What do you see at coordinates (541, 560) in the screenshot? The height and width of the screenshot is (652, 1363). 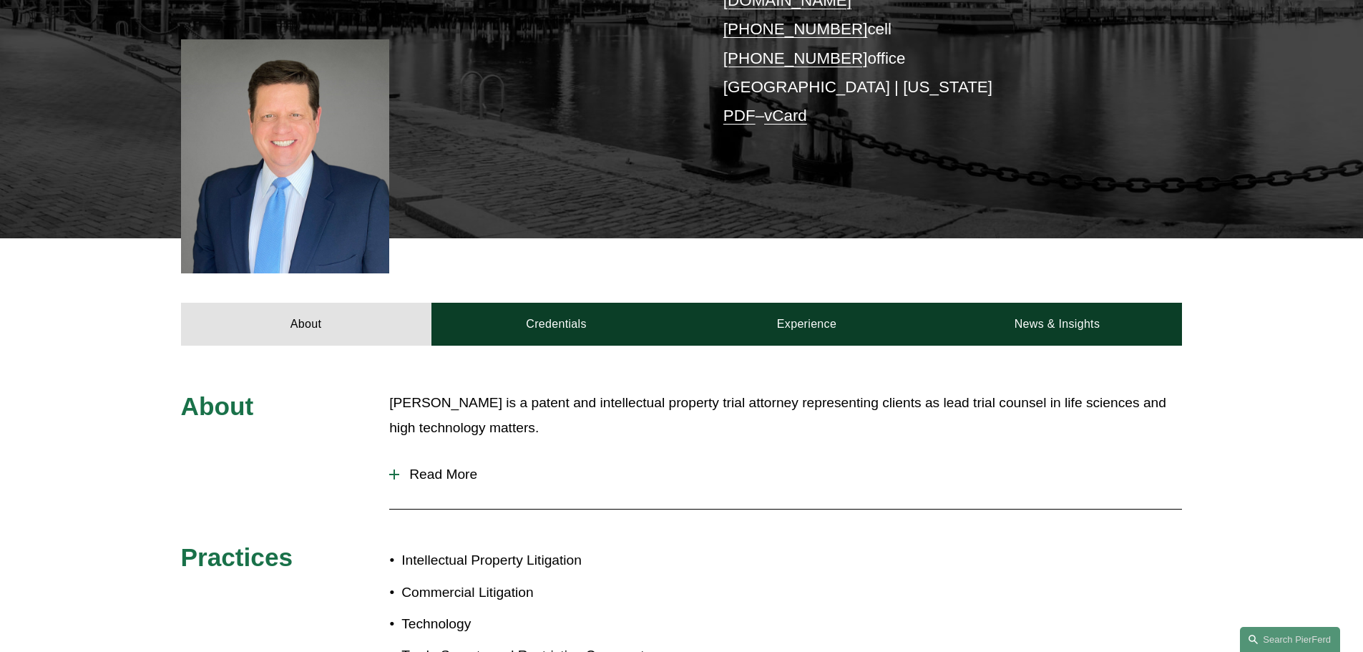 I see `p: Intellectual Property Litigation` at bounding box center [541, 560].